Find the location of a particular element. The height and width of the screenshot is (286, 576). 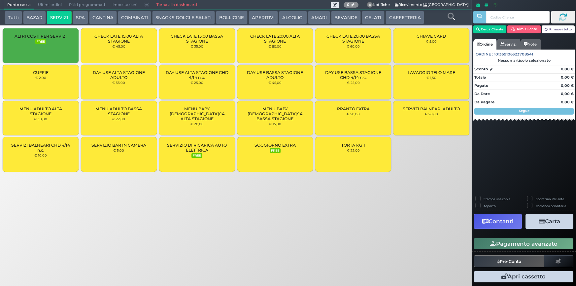

div: Nessun articolo selezionato is located at coordinates (524, 60).